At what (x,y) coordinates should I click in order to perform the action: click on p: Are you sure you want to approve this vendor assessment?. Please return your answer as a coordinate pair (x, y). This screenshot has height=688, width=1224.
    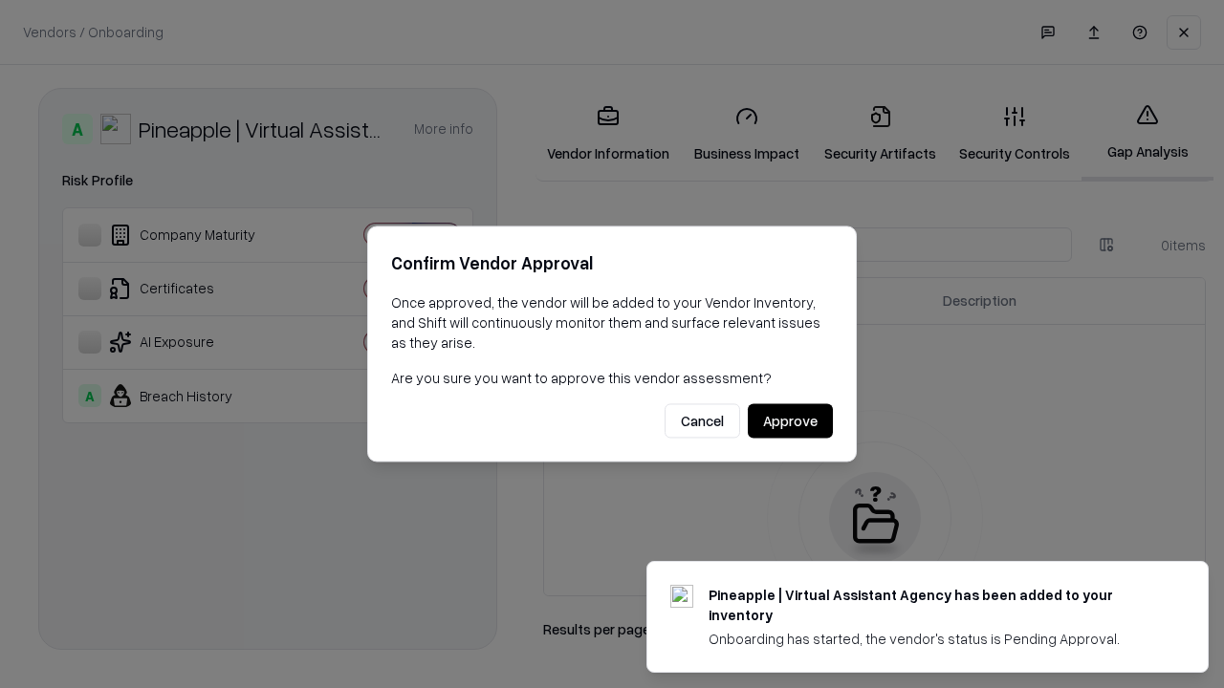
    Looking at the image, I should click on (612, 378).